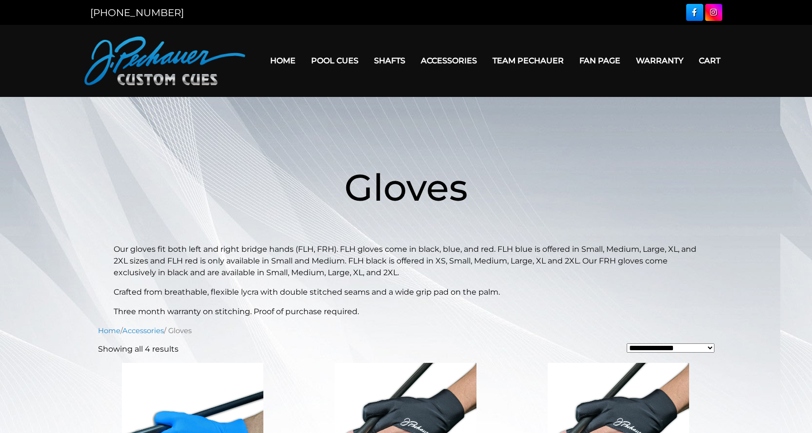  What do you see at coordinates (406, 187) in the screenshot?
I see `span: Gloves` at bounding box center [406, 187].